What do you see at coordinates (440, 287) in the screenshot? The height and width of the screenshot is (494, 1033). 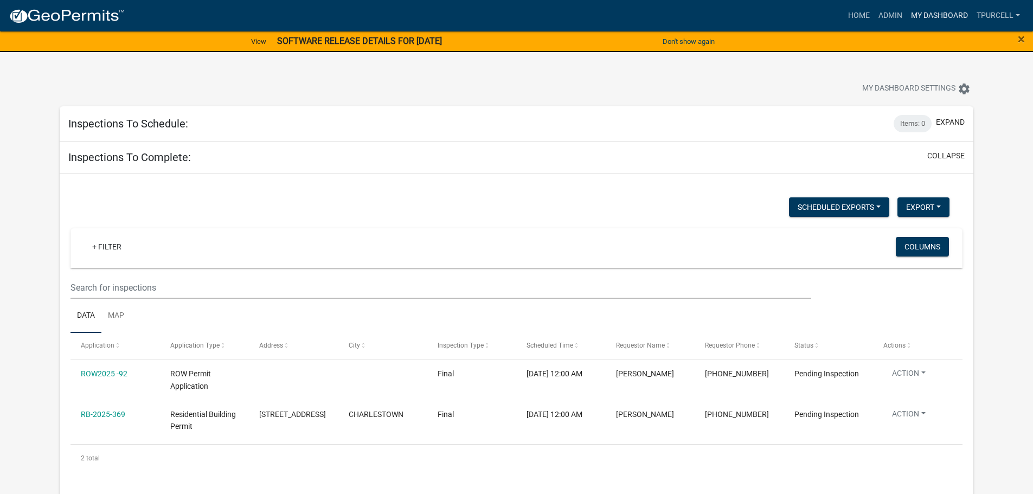 I see `input: Search for inspections` at bounding box center [440, 287].